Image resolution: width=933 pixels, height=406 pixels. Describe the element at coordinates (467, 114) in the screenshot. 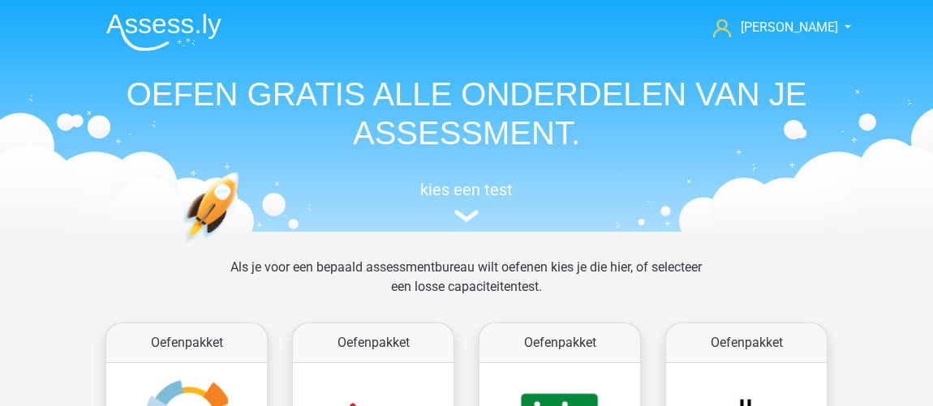

I see `h1: OEFEN GRATIS ALLE ONDERDELEN VAN JE ASSESSMENT.` at that location.